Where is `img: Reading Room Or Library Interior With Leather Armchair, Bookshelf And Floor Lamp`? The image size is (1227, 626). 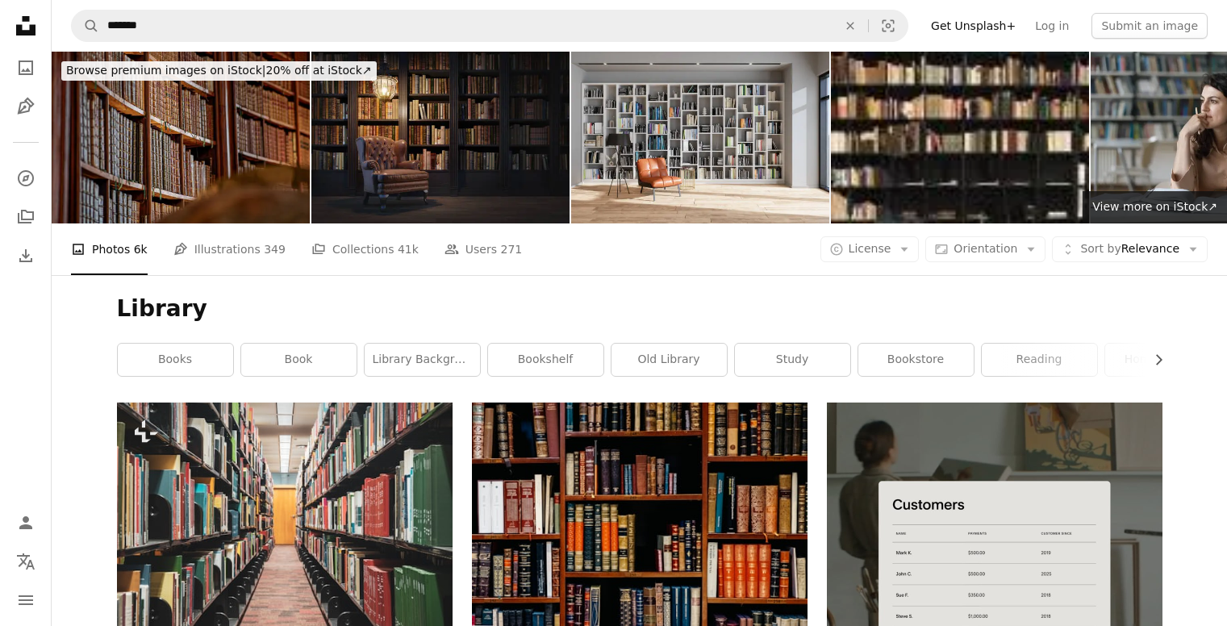 img: Reading Room Or Library Interior With Leather Armchair, Bookshelf And Floor Lamp is located at coordinates (700, 137).